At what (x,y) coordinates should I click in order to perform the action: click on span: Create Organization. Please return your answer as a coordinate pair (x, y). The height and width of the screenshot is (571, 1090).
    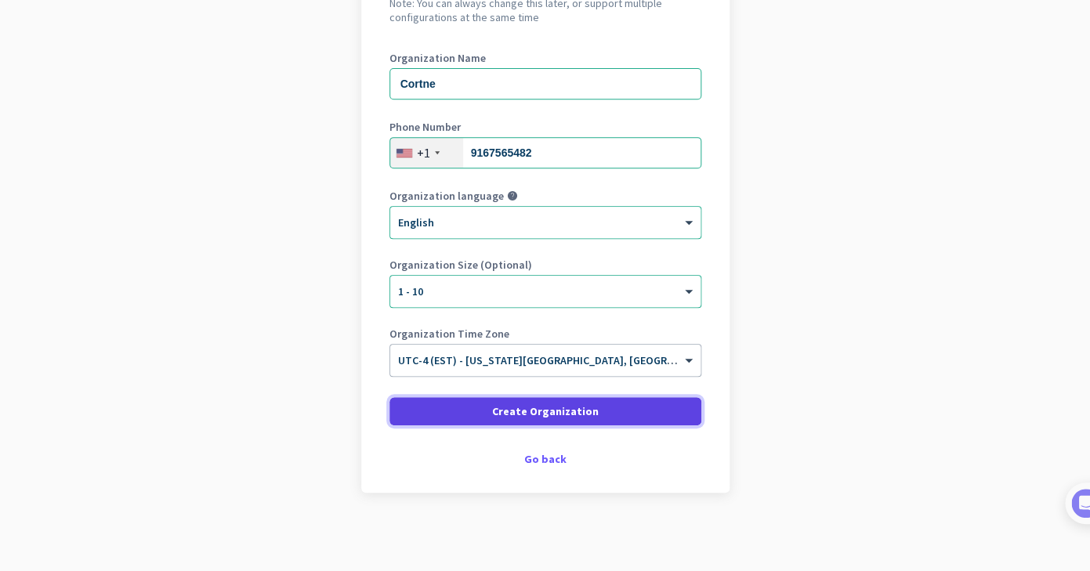
    Looking at the image, I should click on (546, 412).